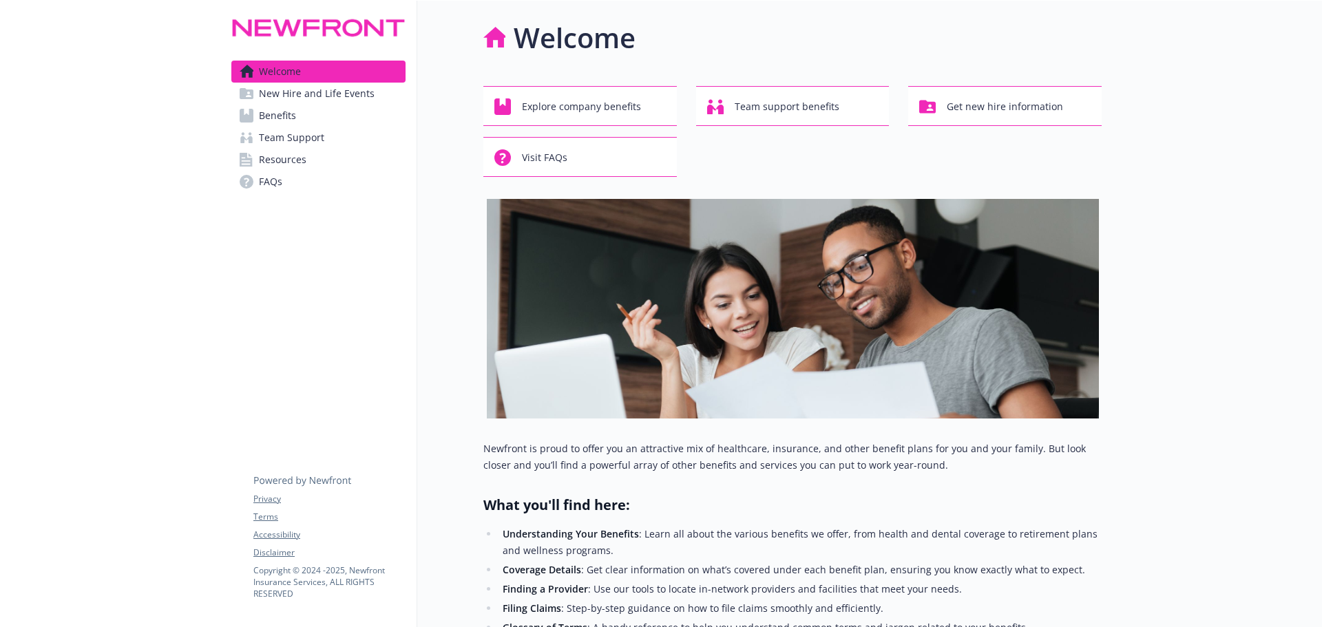  What do you see at coordinates (317, 94) in the screenshot?
I see `span: New Hire and Life Events` at bounding box center [317, 94].